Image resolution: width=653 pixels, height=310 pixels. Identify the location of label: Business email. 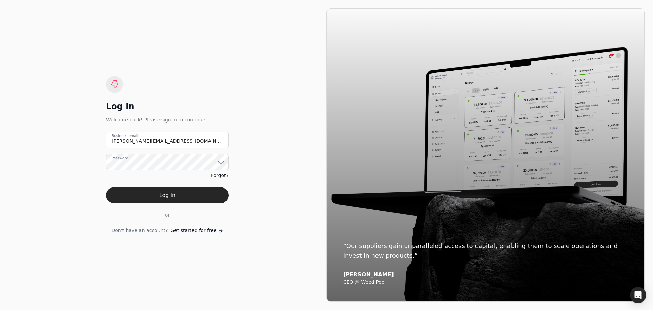
(125, 136).